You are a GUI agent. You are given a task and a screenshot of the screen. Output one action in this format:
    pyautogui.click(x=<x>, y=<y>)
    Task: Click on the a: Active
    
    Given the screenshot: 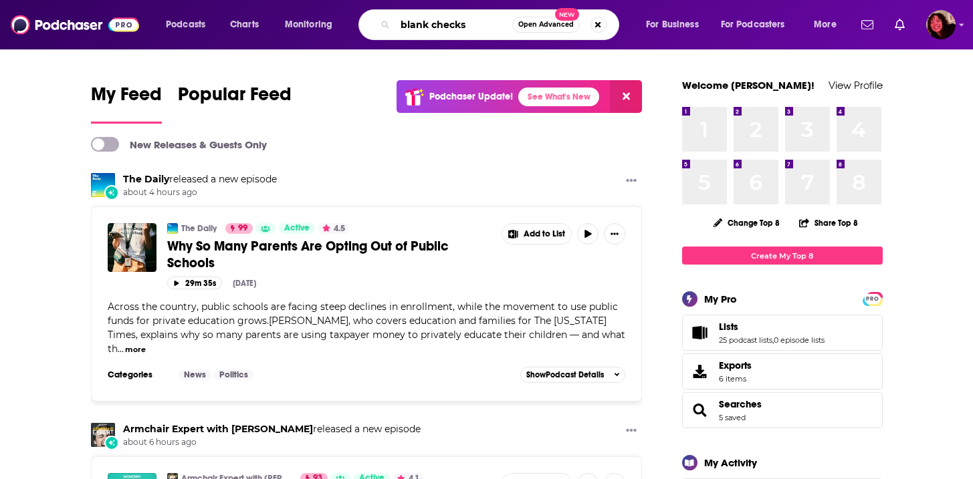 What is the action you would take?
    pyautogui.click(x=297, y=229)
    